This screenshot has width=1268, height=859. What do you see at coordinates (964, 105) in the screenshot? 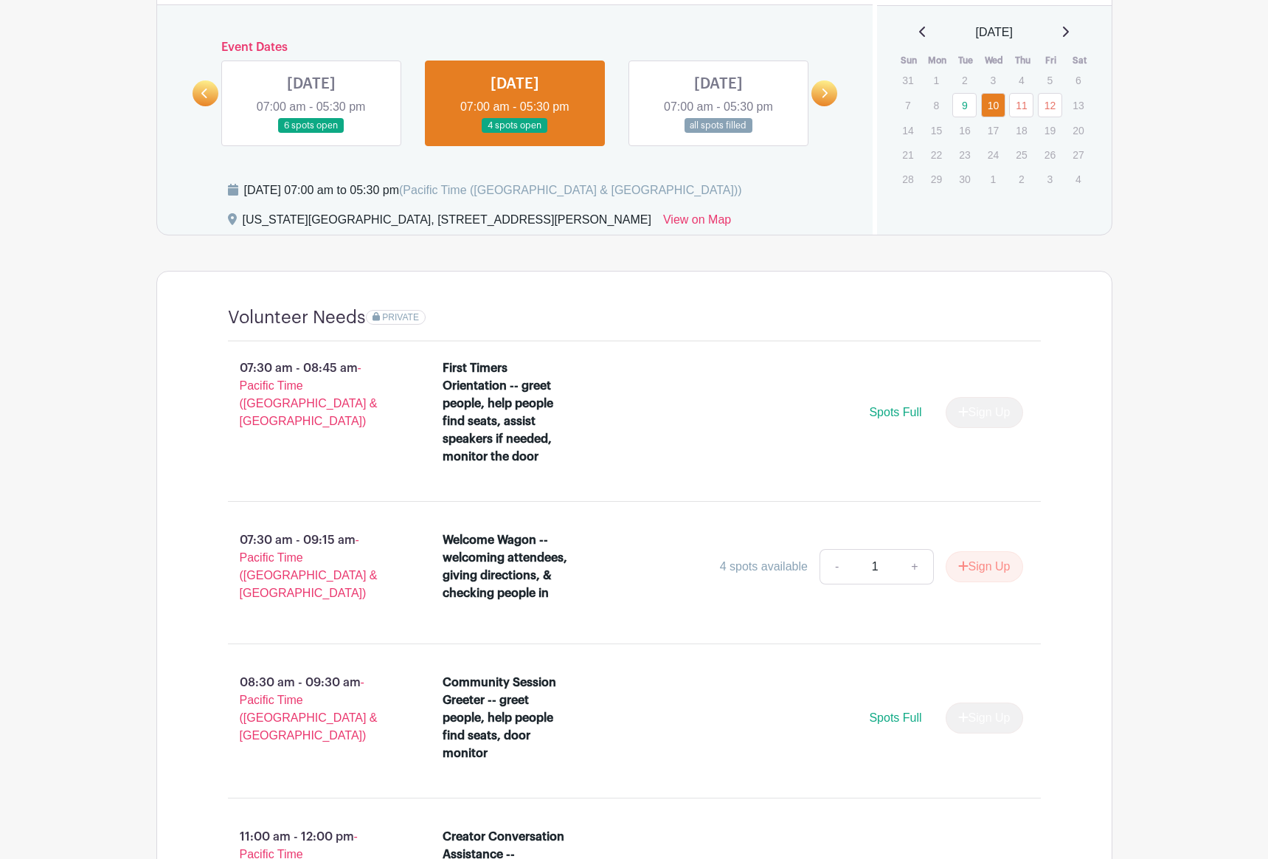
I see `a: 9` at bounding box center [964, 105].